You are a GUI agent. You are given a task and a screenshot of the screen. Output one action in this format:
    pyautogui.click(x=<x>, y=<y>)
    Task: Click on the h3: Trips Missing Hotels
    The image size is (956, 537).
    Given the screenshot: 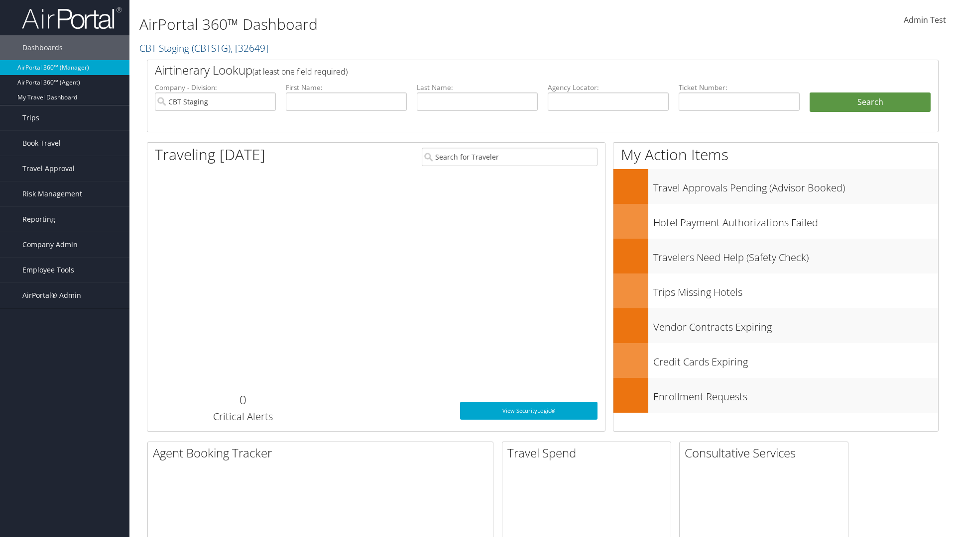 What is the action you would take?
    pyautogui.click(x=795, y=290)
    